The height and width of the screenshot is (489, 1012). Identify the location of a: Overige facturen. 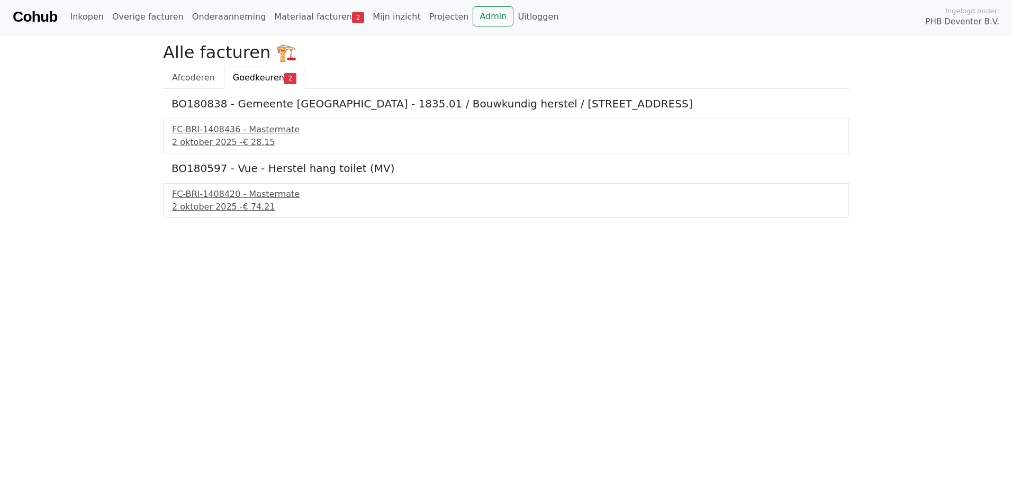
(148, 17).